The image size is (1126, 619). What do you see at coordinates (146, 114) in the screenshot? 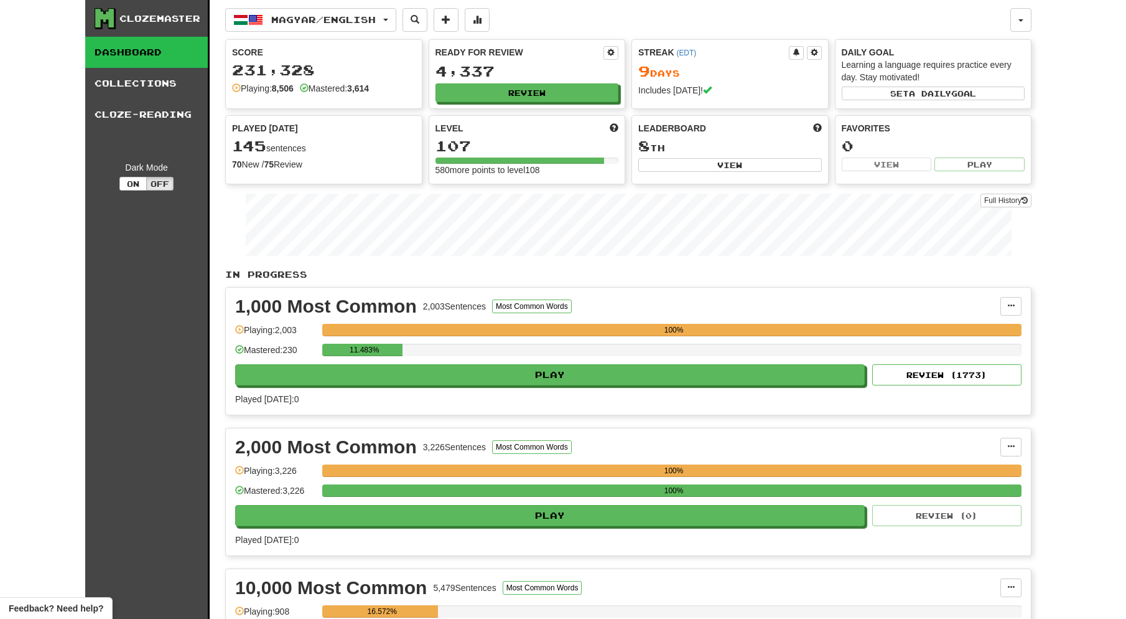
I see `a: Cloze-Reading` at bounding box center [146, 114].